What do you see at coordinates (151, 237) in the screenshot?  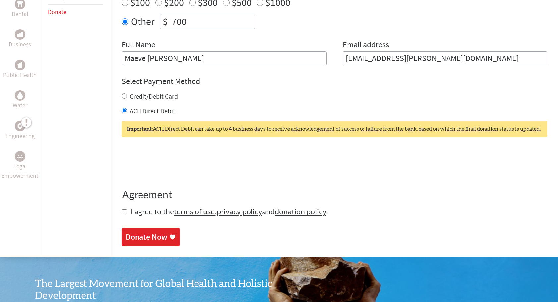 I see `a: Donate Now` at bounding box center [151, 237].